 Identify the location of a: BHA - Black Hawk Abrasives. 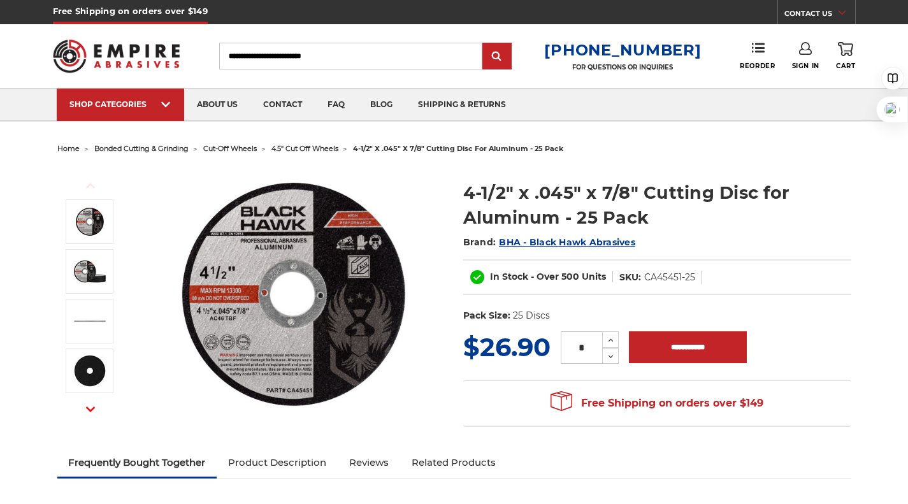
(567, 242).